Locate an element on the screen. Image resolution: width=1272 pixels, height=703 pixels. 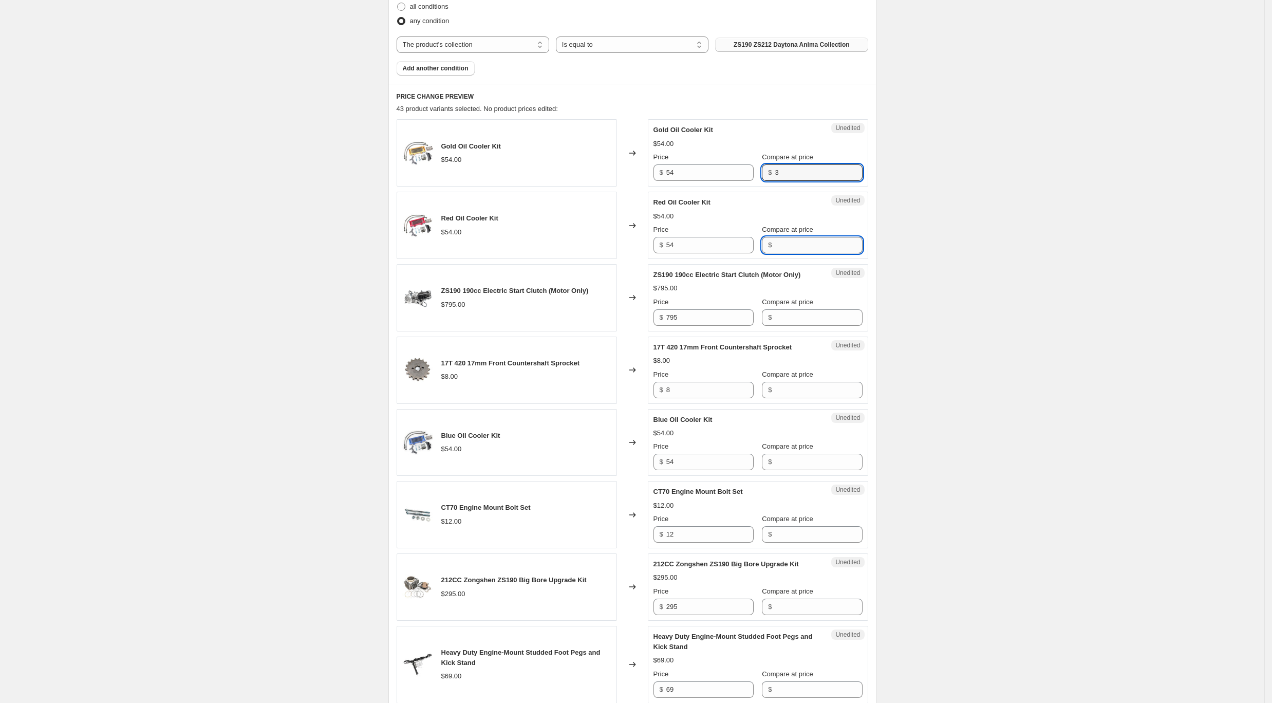
img: 1_09e6b9f3-c720-40f5-af19-a8ead455052f_80x.png is located at coordinates (418, 297).